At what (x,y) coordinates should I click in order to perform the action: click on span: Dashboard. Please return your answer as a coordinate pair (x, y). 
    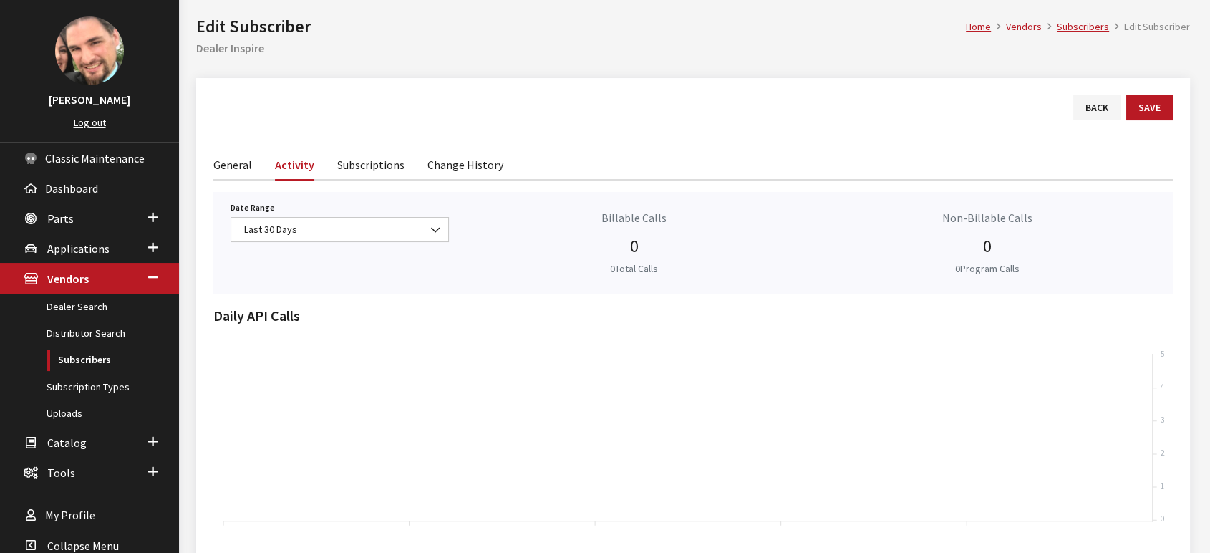
    Looking at the image, I should click on (72, 188).